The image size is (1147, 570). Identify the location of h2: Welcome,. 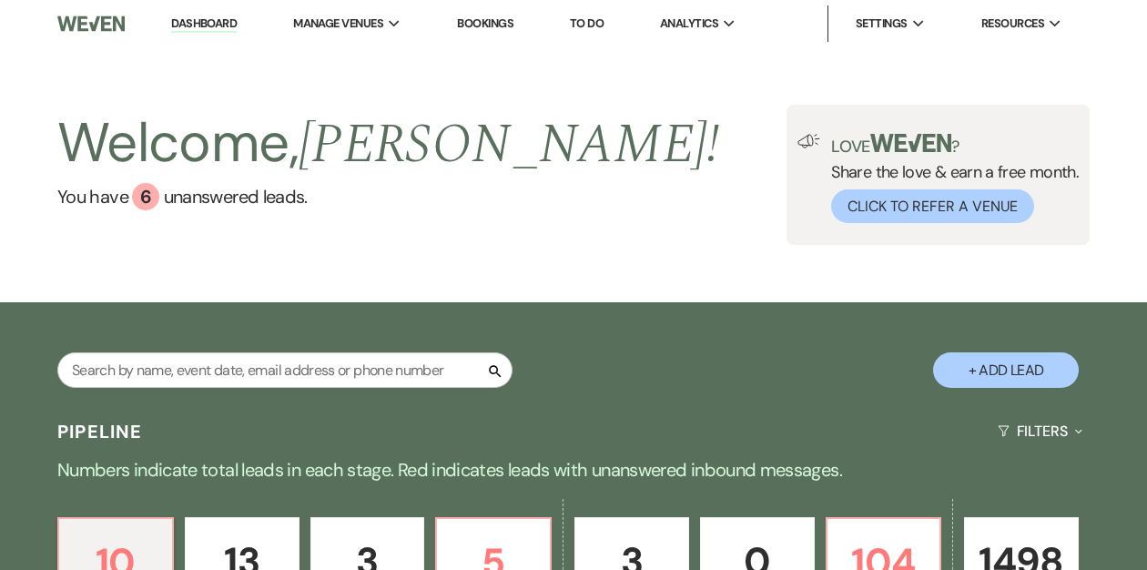
(388, 144).